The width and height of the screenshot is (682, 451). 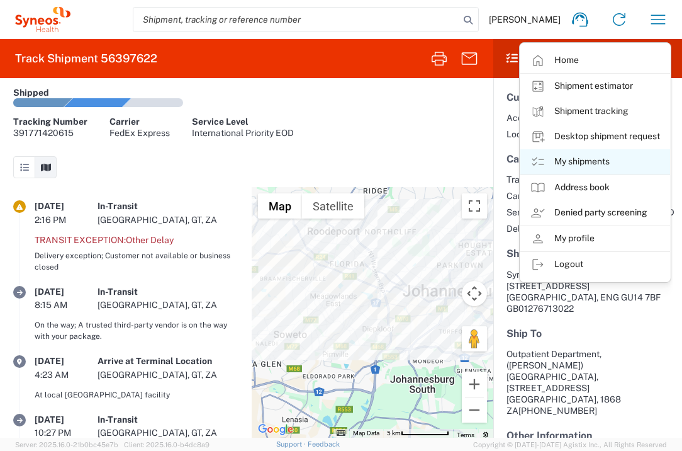 What do you see at coordinates (50, 122) in the screenshot?
I see `div: Tracking Number` at bounding box center [50, 122].